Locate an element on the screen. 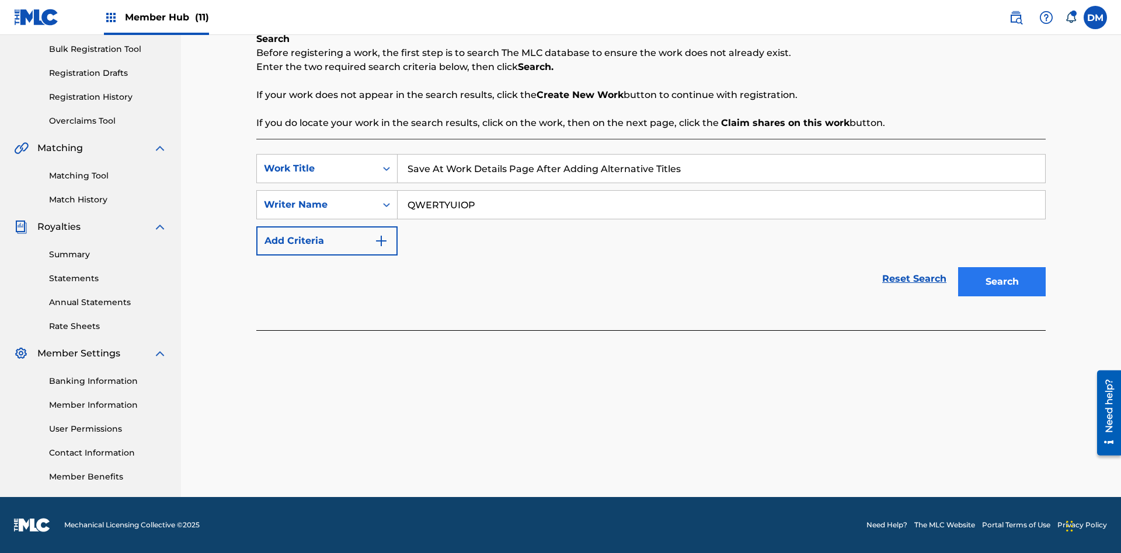 The height and width of the screenshot is (553, 1121). span: Member Hub is located at coordinates (167, 17).